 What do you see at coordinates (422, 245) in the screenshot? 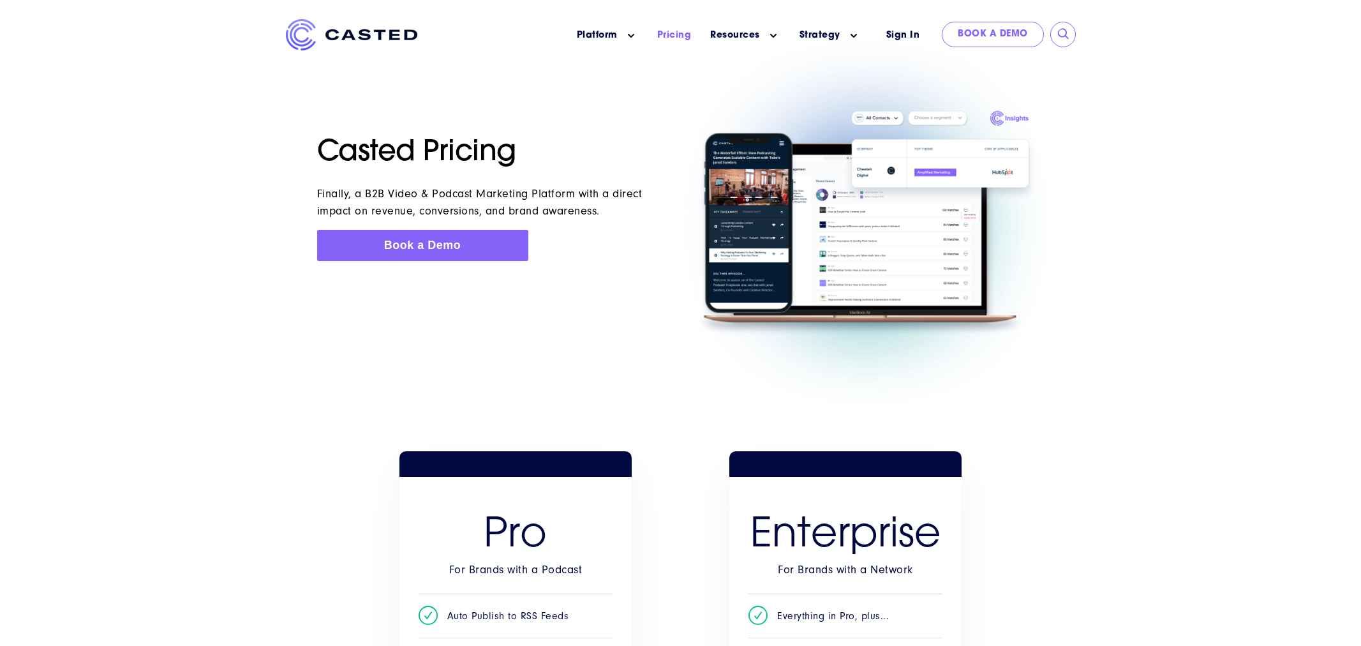
I see `span: Book a Demo` at bounding box center [422, 245].